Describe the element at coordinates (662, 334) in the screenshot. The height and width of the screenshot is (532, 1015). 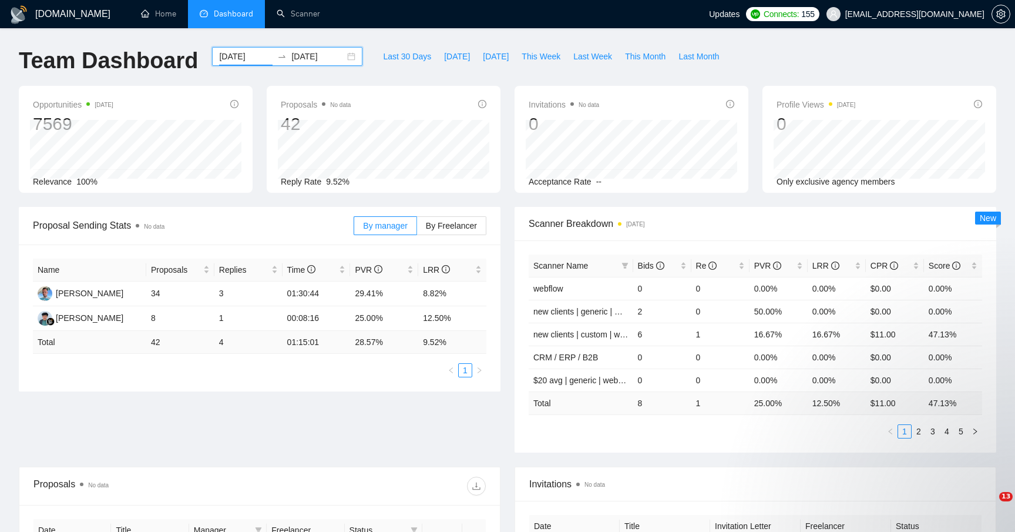
I see `td: 6` at that location.